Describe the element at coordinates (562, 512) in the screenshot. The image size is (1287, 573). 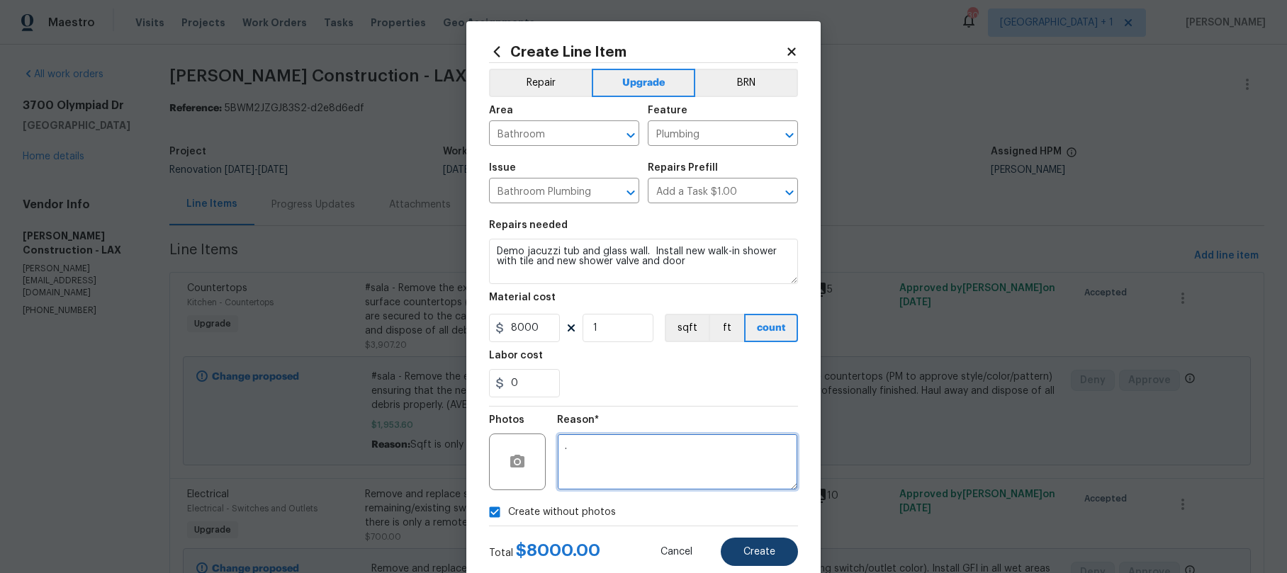
I see `span: Create without photos` at that location.